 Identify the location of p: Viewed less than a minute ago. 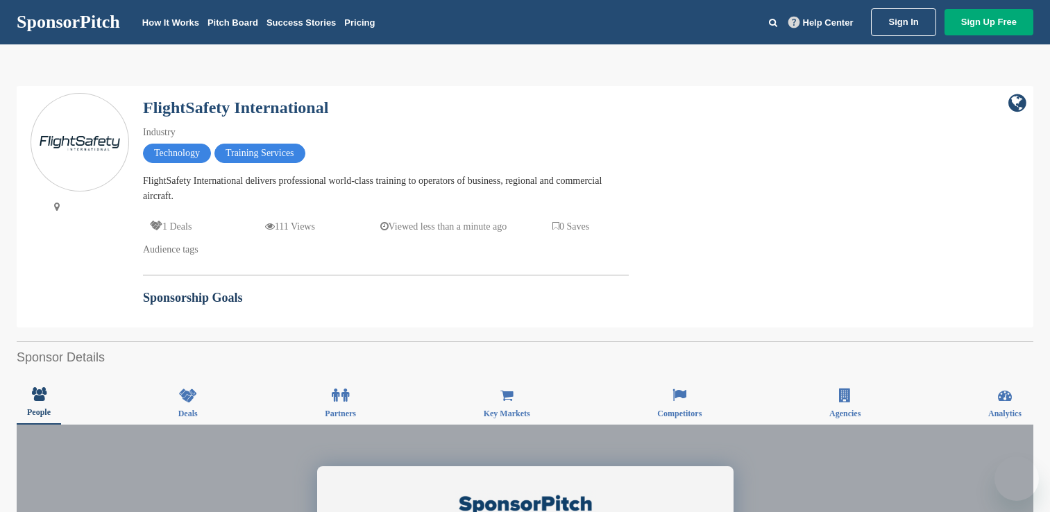
(443, 226).